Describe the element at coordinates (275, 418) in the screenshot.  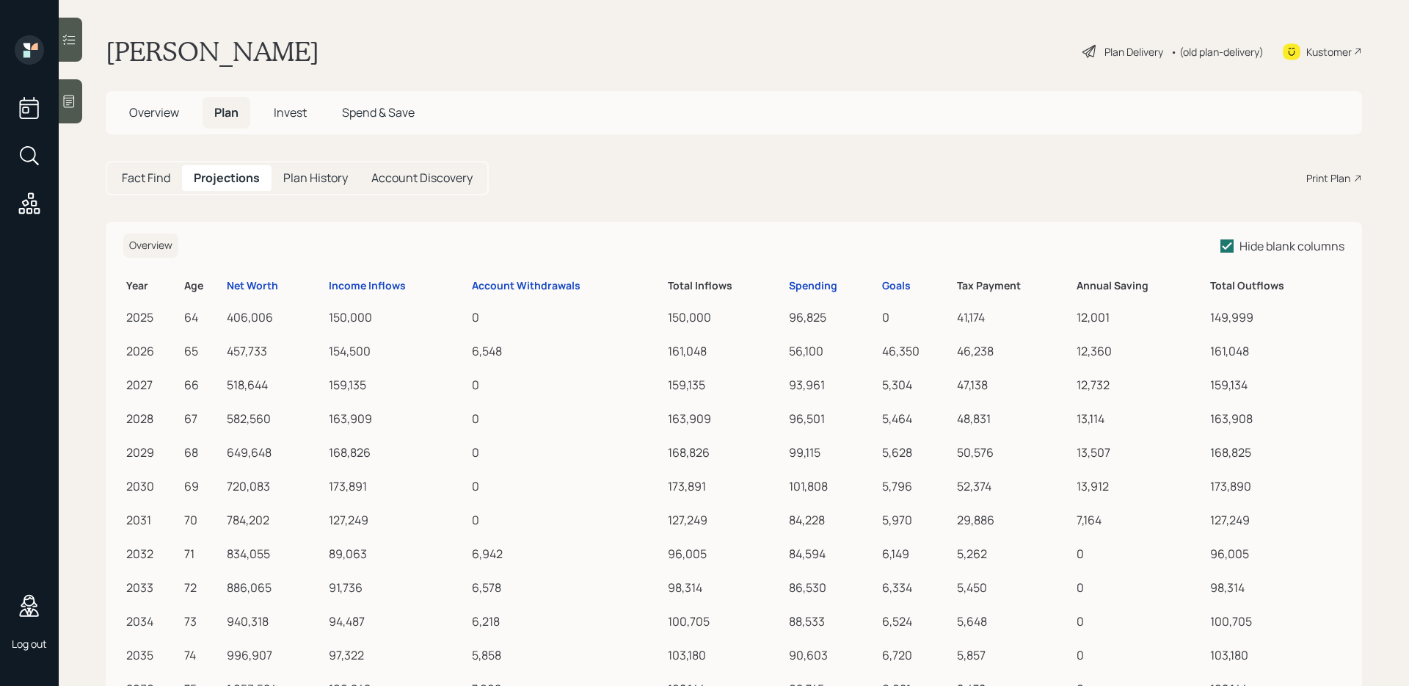
I see `div: 582,560` at that location.